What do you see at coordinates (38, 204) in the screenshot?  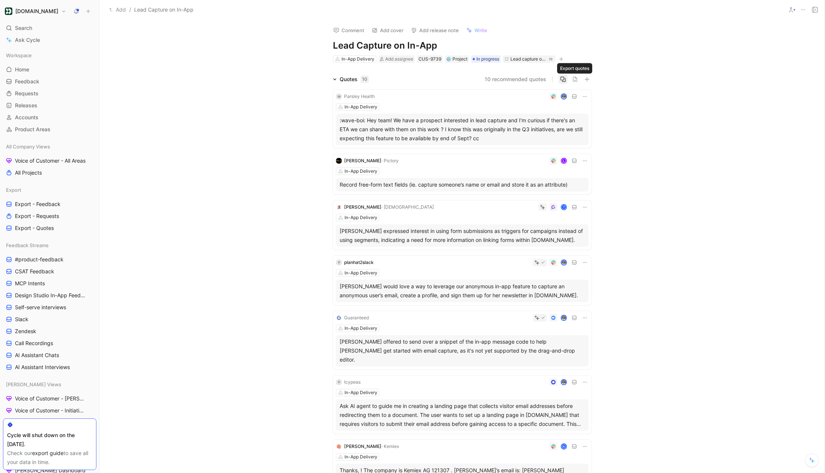 I see `span: Export - Feedback` at bounding box center [38, 204].